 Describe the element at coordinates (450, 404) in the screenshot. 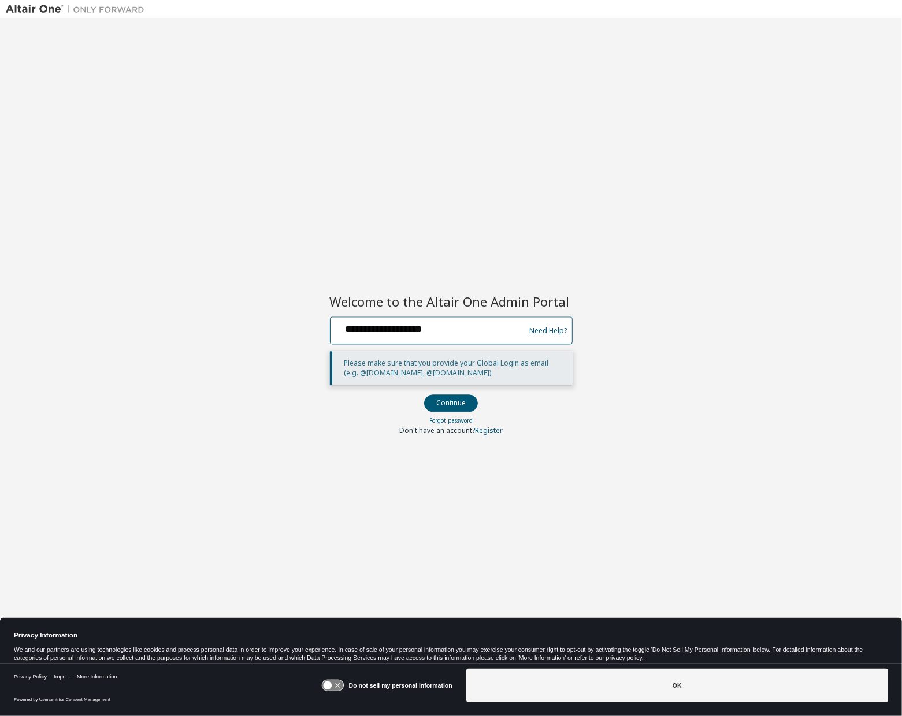

I see `button: Continue` at that location.